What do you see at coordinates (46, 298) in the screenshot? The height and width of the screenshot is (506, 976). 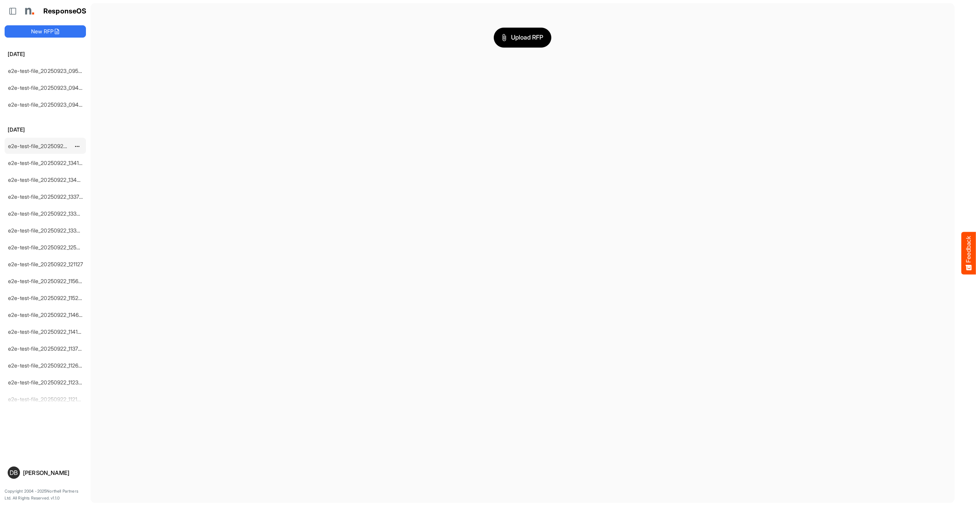 I see `a: e2e-test-file_20250922_115221` at bounding box center [46, 298].